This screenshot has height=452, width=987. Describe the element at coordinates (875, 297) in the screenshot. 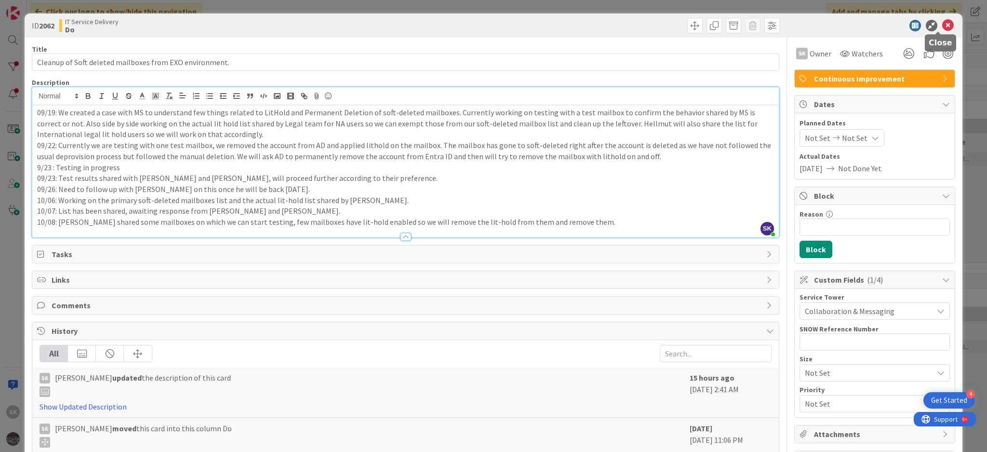

I see `div: Service Tower` at that location.